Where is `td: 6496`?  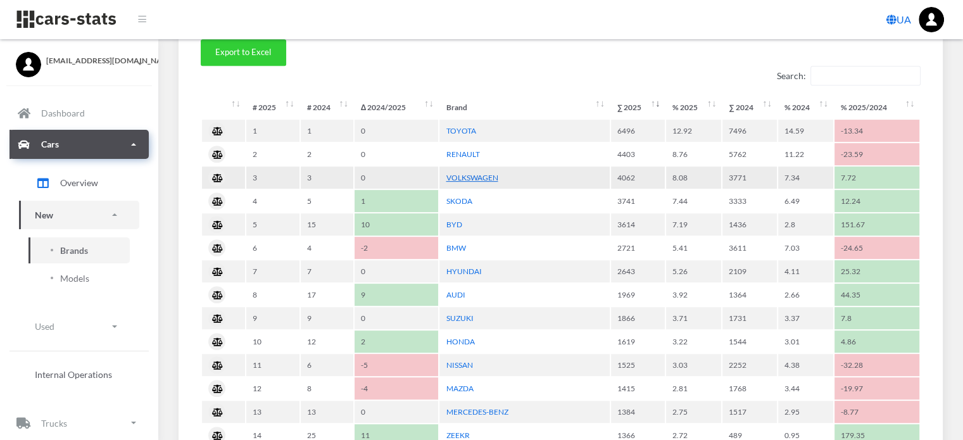 td: 6496 is located at coordinates (638, 130).